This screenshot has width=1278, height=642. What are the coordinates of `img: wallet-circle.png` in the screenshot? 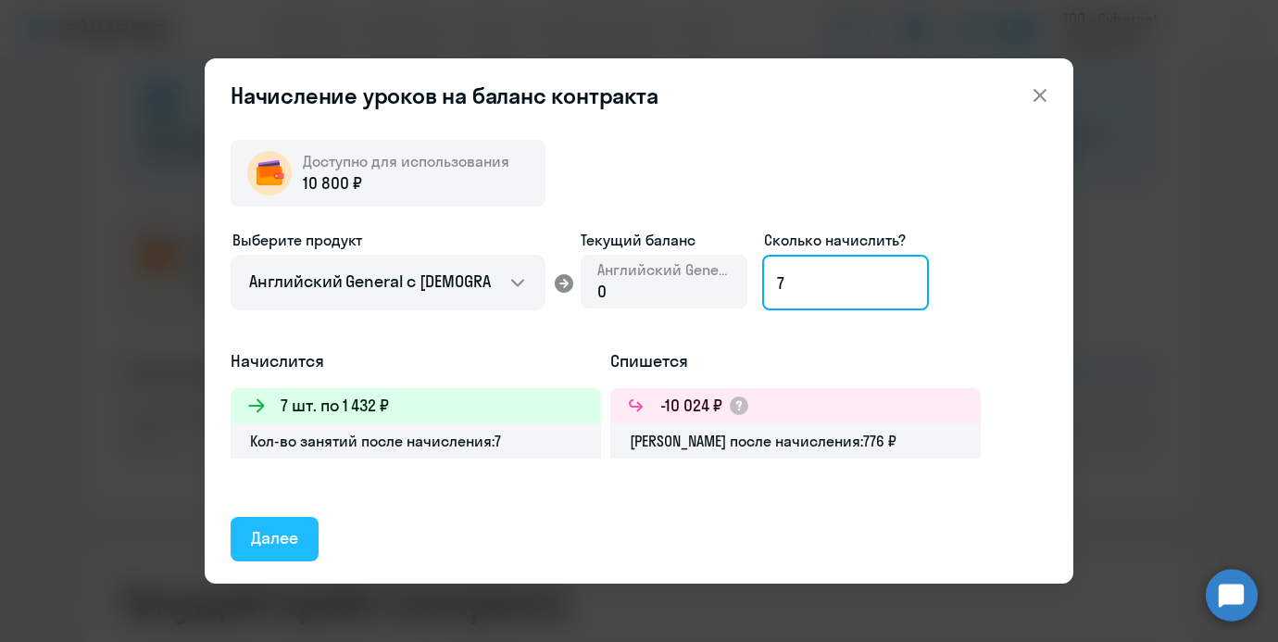 It's located at (269, 173).